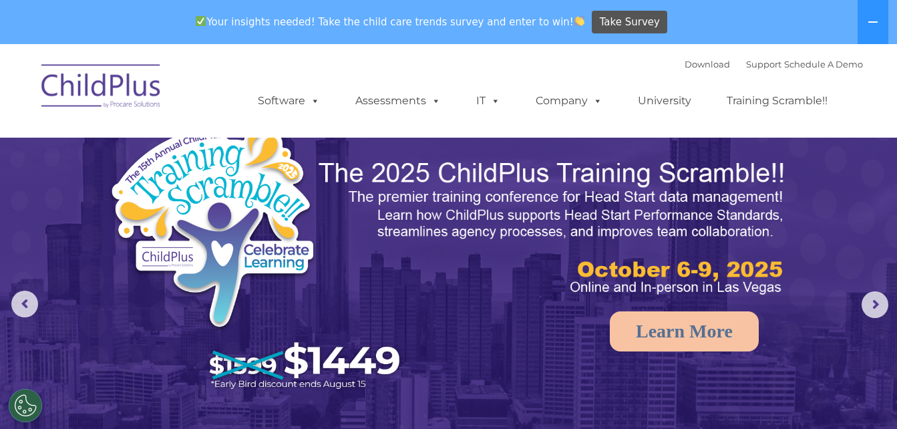 Image resolution: width=897 pixels, height=429 pixels. I want to click on span: Phone number, so click(214, 148).